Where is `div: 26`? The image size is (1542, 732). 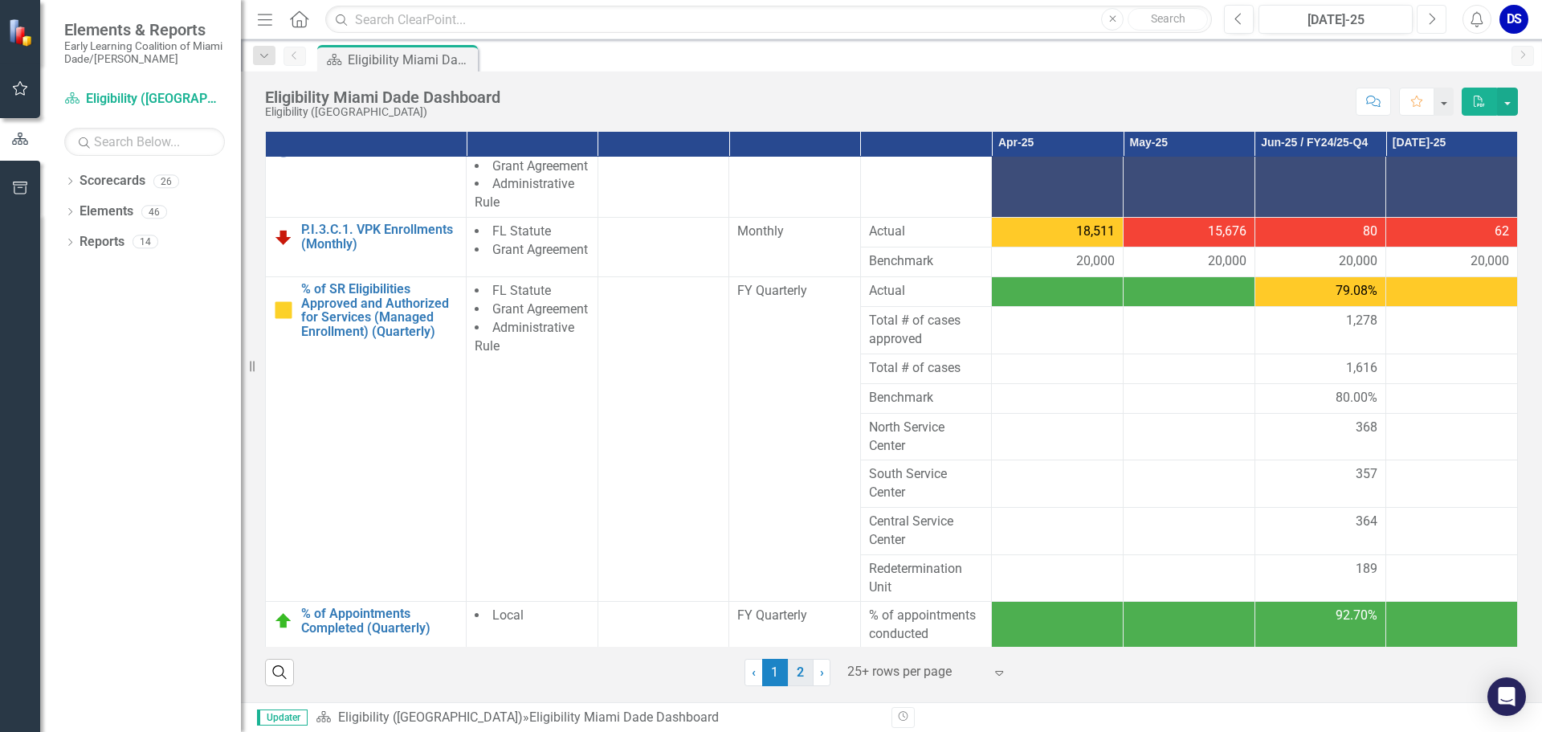
div: 26 is located at coordinates (166, 181).